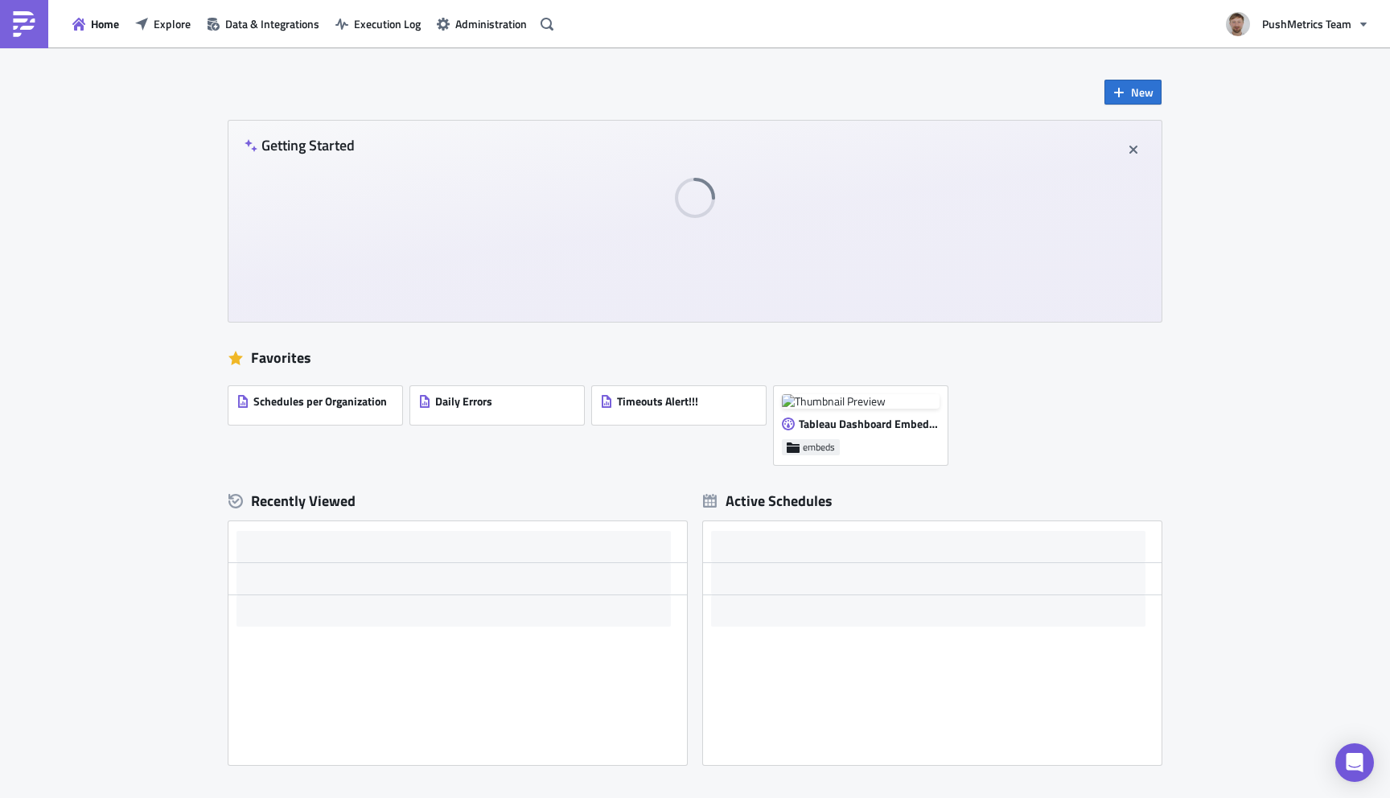 This screenshot has height=798, width=1390. Describe the element at coordinates (768, 500) in the screenshot. I see `div: Active Schedules` at that location.